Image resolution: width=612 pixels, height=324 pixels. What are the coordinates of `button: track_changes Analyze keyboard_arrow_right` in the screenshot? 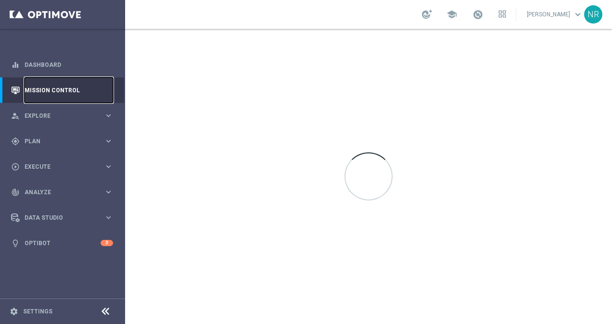 It's located at (62, 193).